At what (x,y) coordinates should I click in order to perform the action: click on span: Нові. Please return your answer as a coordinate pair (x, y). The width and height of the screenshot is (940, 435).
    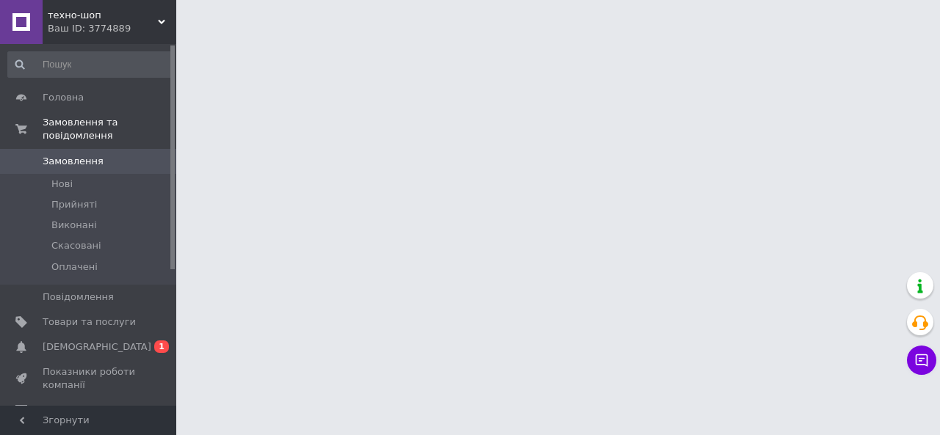
    Looking at the image, I should click on (62, 184).